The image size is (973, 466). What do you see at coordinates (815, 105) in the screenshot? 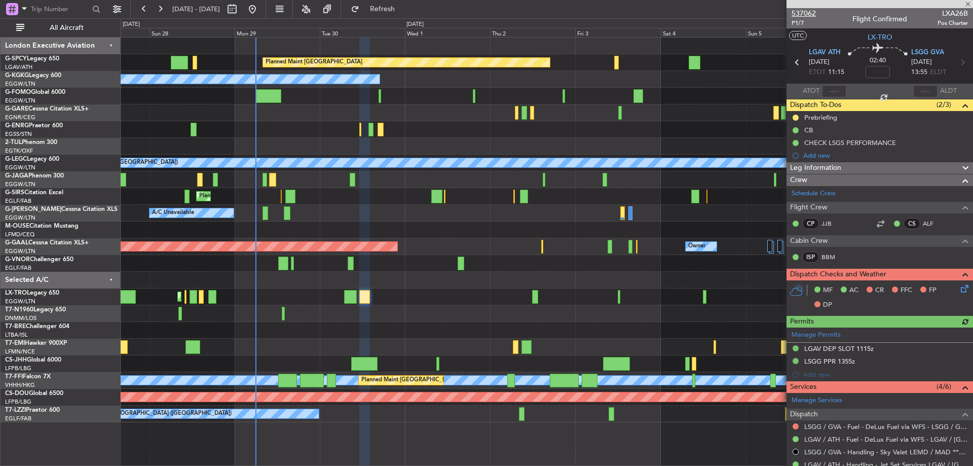
I see `span: Dispatch To-Dos` at bounding box center [815, 105].